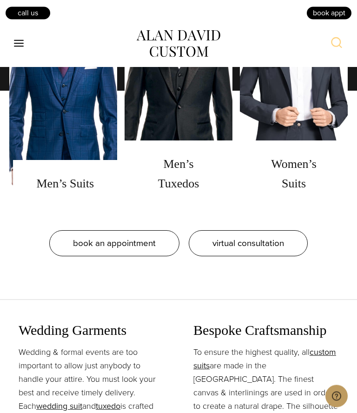 Image resolution: width=357 pixels, height=413 pixels. I want to click on h3: Wedding Garments, so click(91, 331).